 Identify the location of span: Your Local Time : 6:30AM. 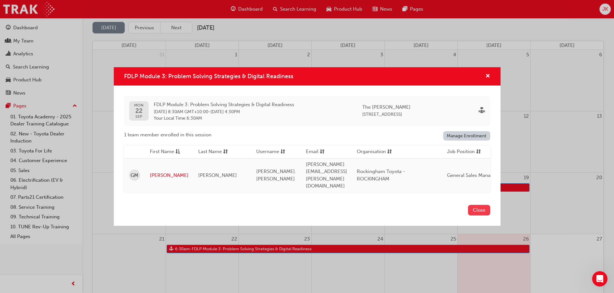
(224, 119).